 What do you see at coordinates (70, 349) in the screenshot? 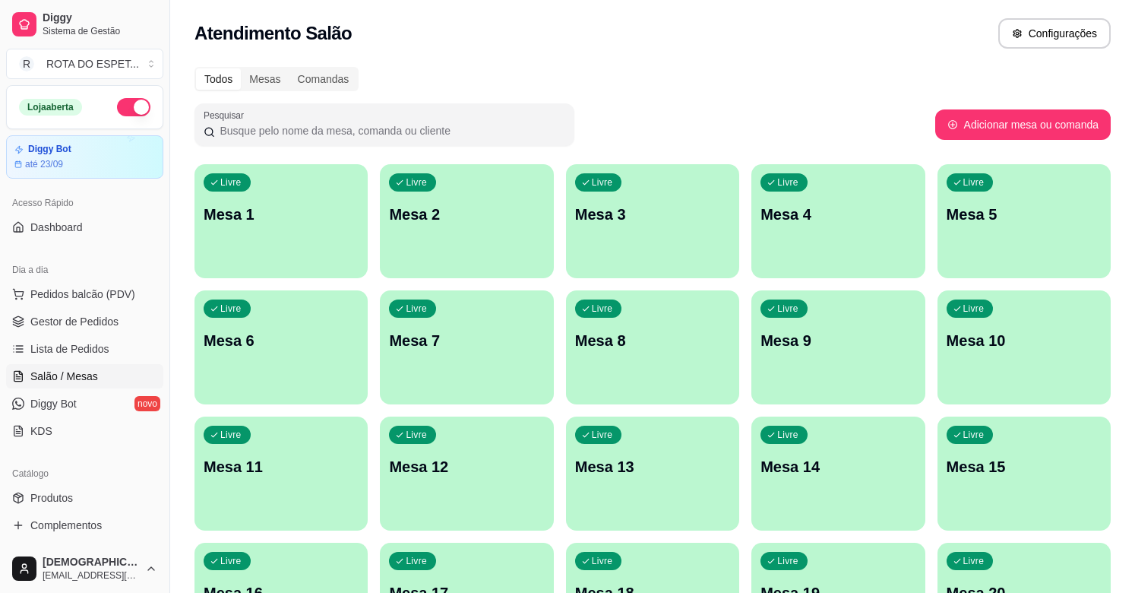
I see `span: Lista de Pedidos` at bounding box center [70, 349].